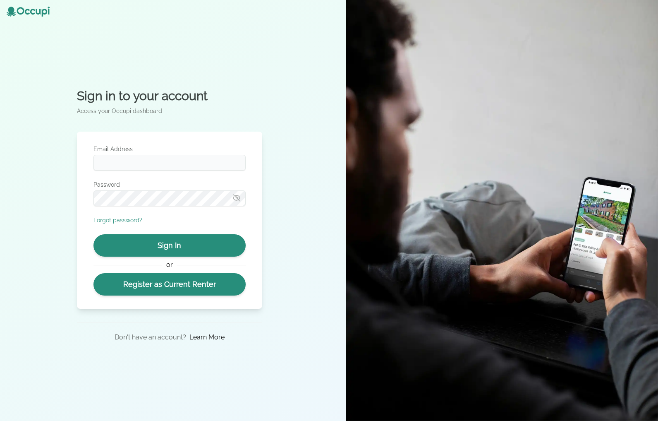 The height and width of the screenshot is (421, 658). Describe the element at coordinates (170, 111) in the screenshot. I see `p: Access your Occupi dashboard` at that location.